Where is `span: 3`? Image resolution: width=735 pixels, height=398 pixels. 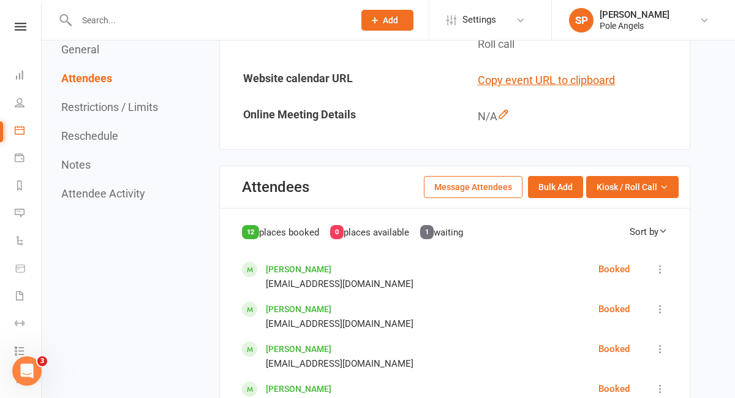
span: 3 is located at coordinates (42, 361).